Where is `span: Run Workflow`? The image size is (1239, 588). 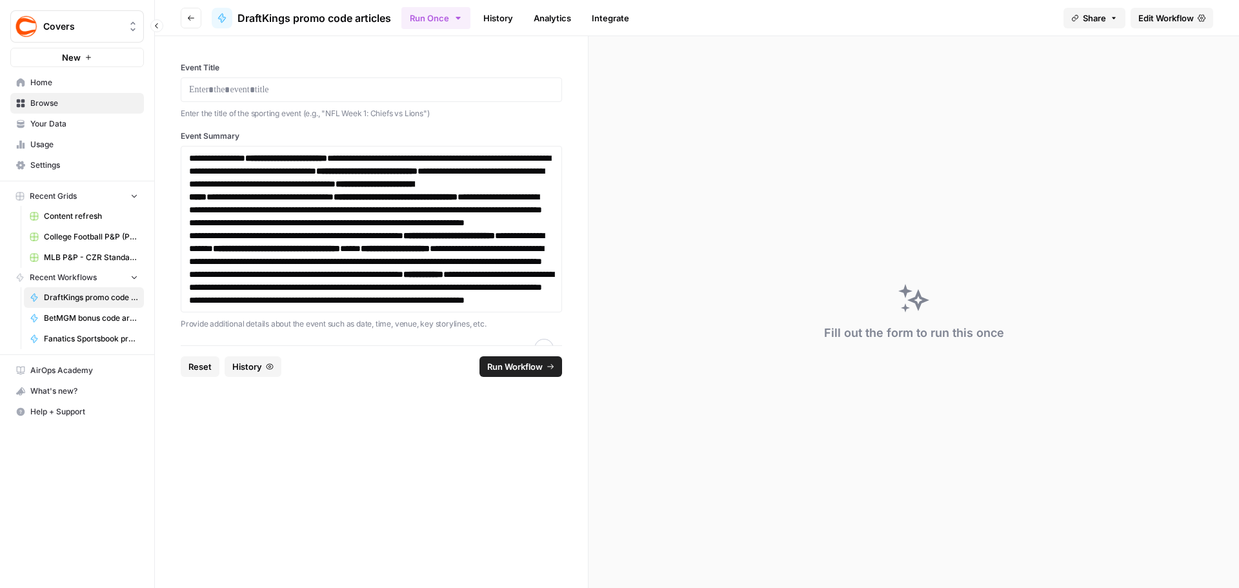
span: Run Workflow is located at coordinates (515, 367).